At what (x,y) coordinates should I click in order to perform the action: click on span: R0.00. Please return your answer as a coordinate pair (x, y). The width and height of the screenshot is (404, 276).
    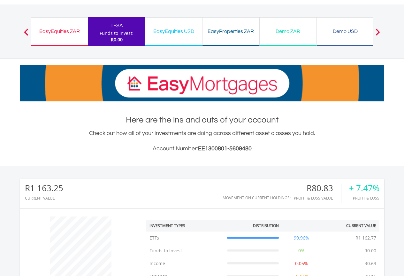
    Looking at the image, I should click on (117, 39).